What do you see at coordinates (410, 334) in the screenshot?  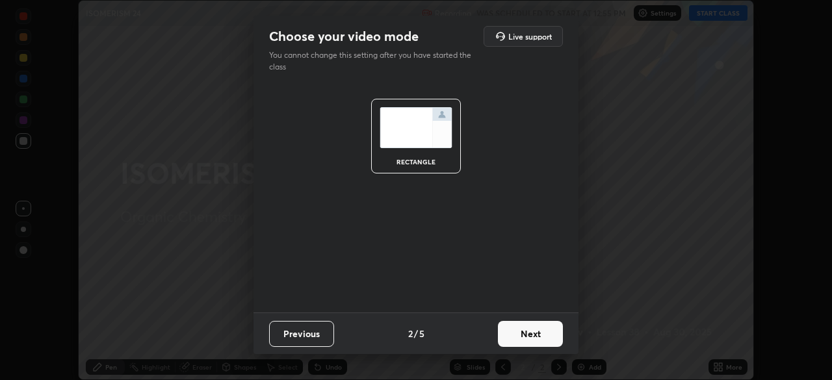 I see `h4: 2` at bounding box center [410, 334].